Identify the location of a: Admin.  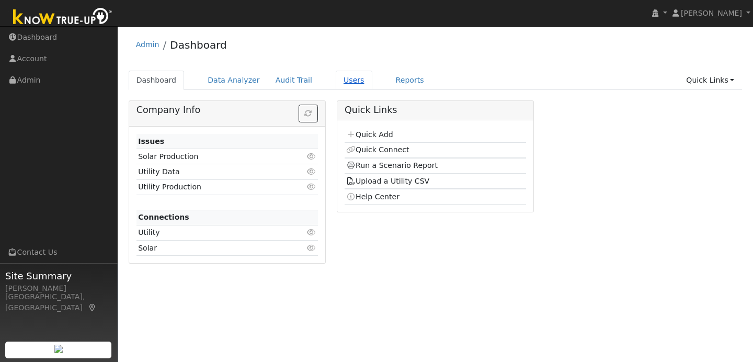
(147, 44).